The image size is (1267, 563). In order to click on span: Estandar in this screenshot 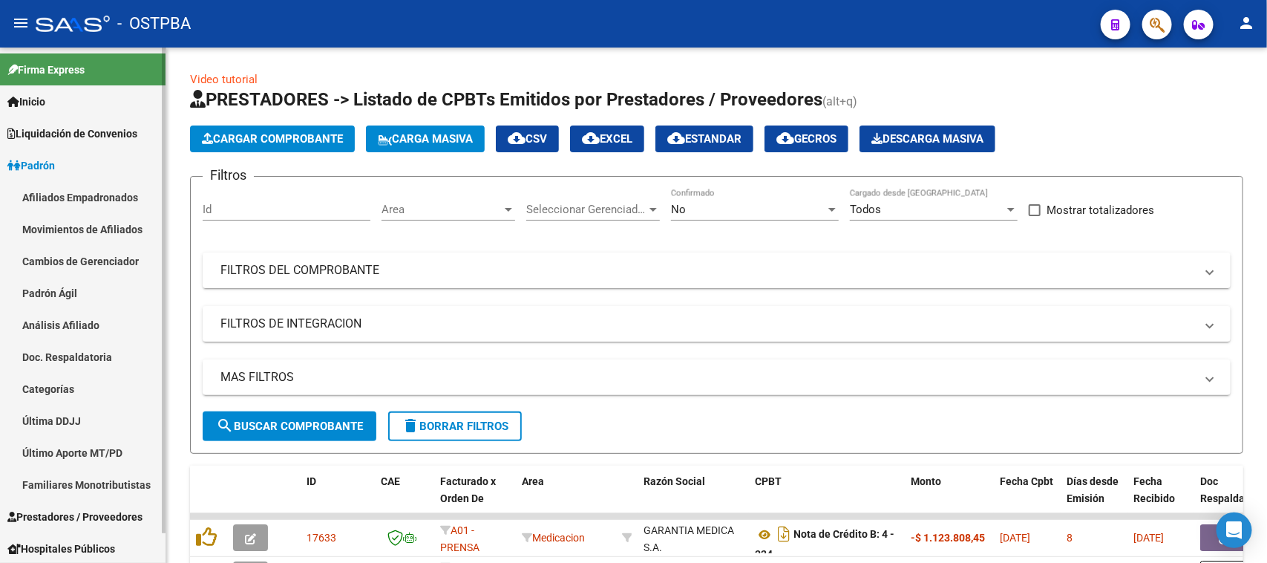, I will do `click(705, 139)`.